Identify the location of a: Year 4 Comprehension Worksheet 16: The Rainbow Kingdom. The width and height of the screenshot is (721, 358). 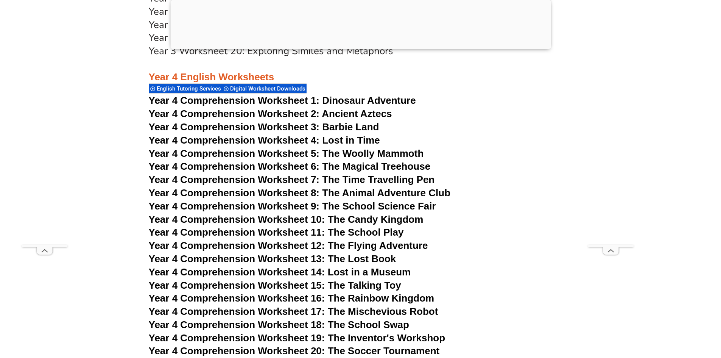
(291, 298).